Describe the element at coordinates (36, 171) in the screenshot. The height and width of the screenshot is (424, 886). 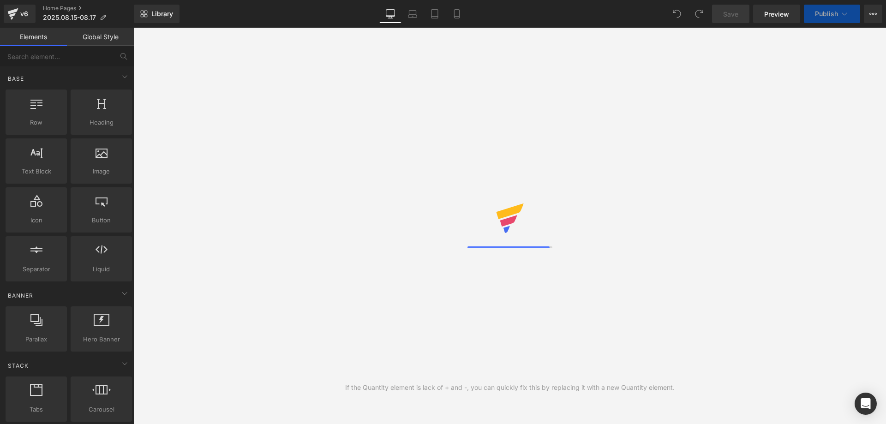
I see `span: Text Block` at that location.